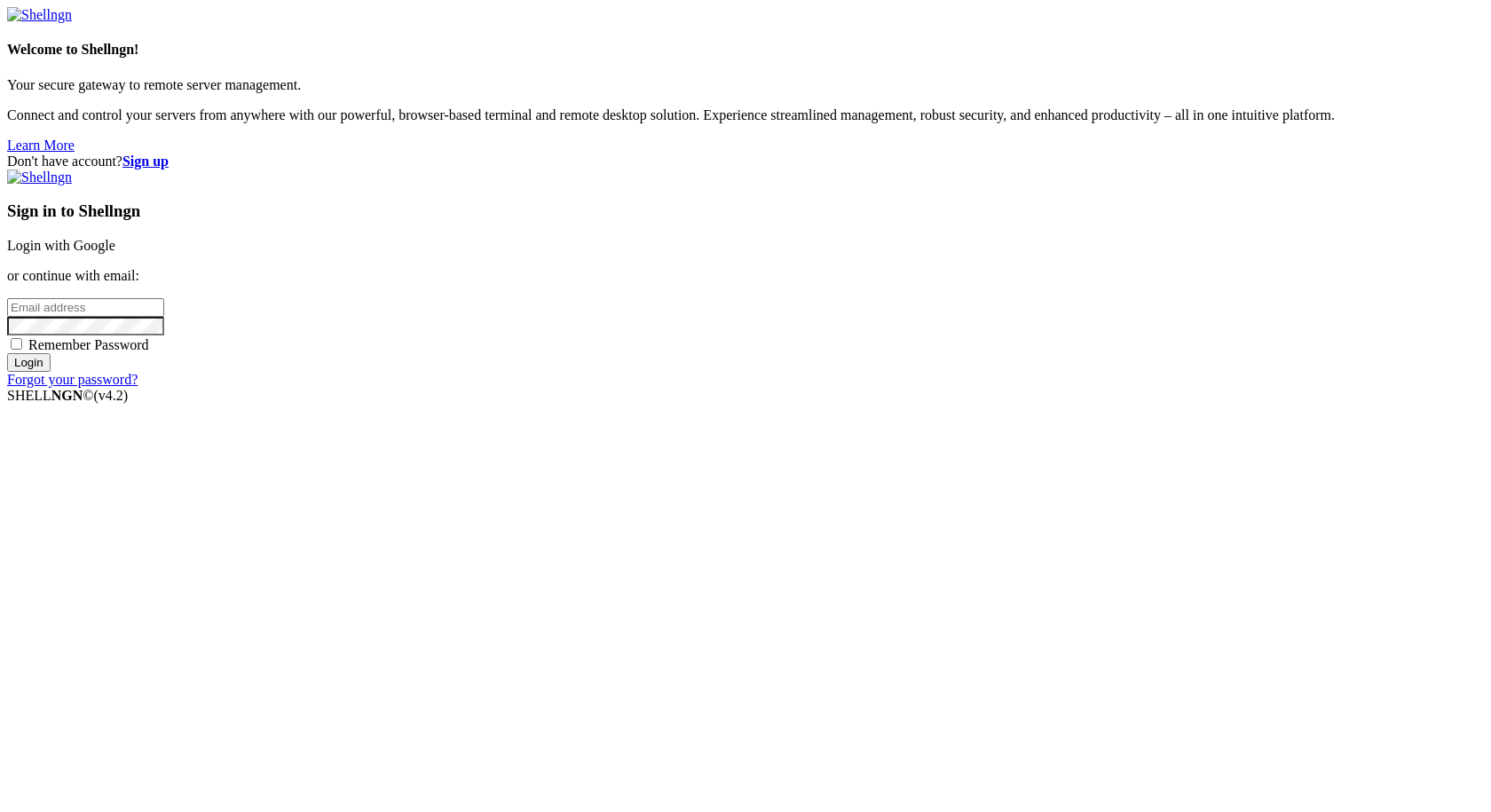  Describe the element at coordinates (61, 244) in the screenshot. I see `a: Login with Google` at that location.